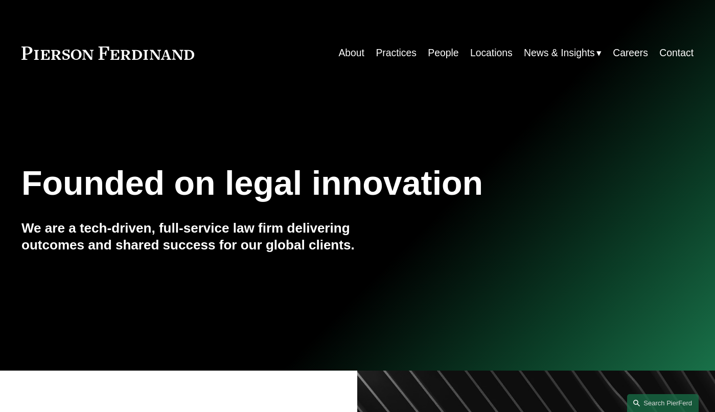 The image size is (715, 412). What do you see at coordinates (563, 53) in the screenshot?
I see `a: folder dropdown` at bounding box center [563, 53].